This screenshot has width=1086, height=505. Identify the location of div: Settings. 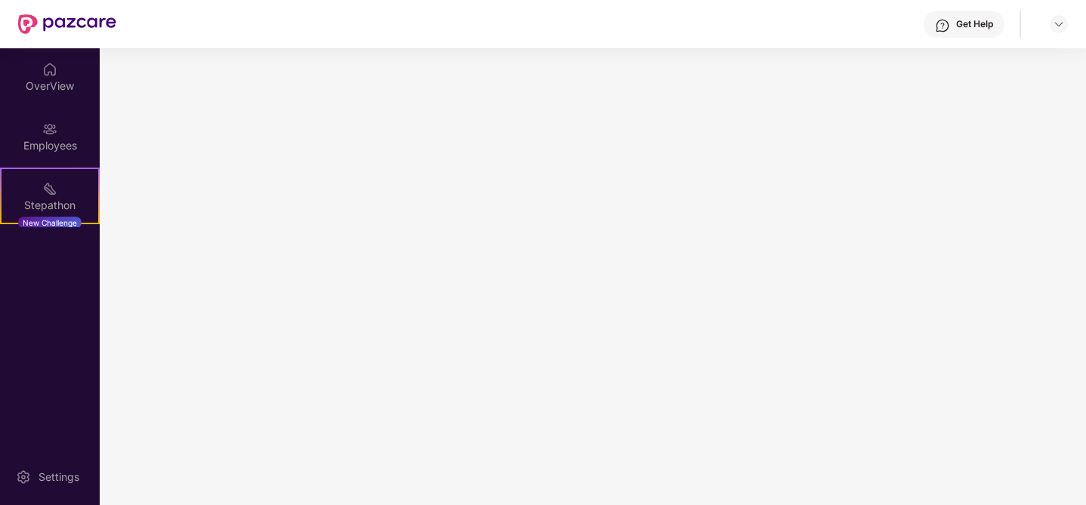
(59, 477).